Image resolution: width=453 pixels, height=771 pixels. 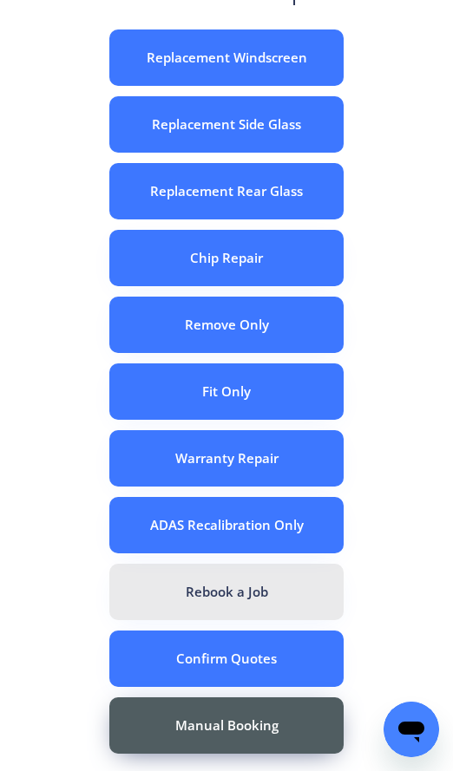 I want to click on button: Replacement Windscreen, so click(x=226, y=57).